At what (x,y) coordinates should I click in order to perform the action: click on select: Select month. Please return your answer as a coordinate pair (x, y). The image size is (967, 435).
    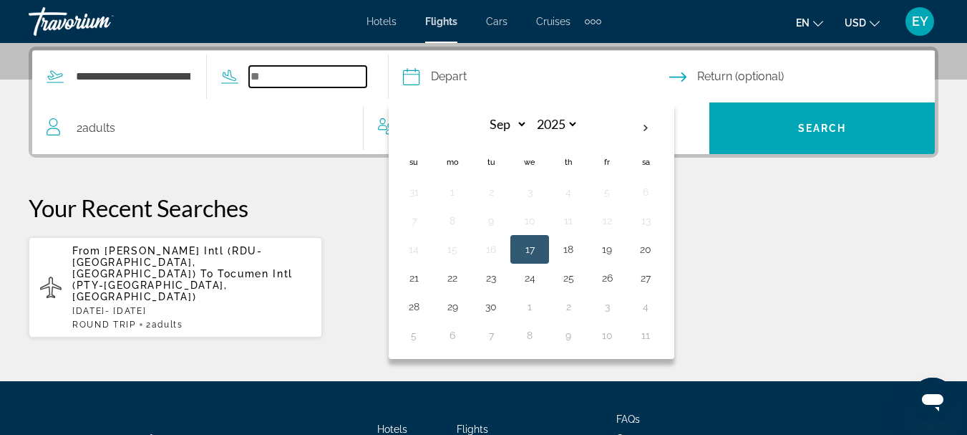
    Looking at the image, I should click on (504, 124).